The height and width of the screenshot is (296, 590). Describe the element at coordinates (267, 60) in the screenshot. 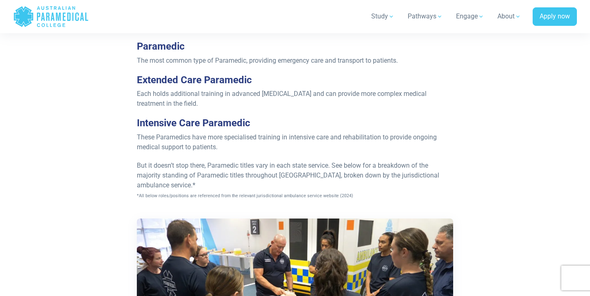

I see `span: The most common type of Paramedic, providing emergency care and transport to patients.` at that location.